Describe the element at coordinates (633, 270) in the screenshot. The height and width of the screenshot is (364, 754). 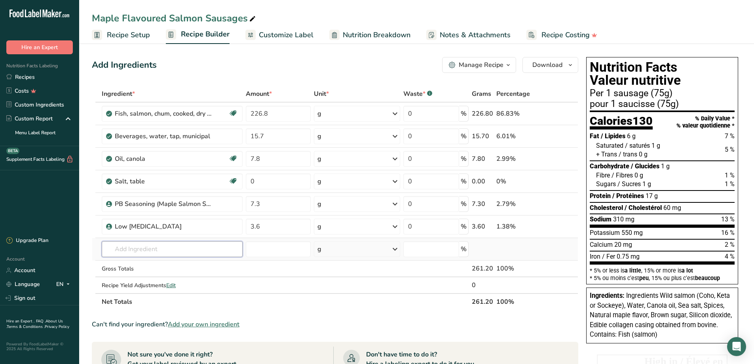
I see `span: a little` at that location.